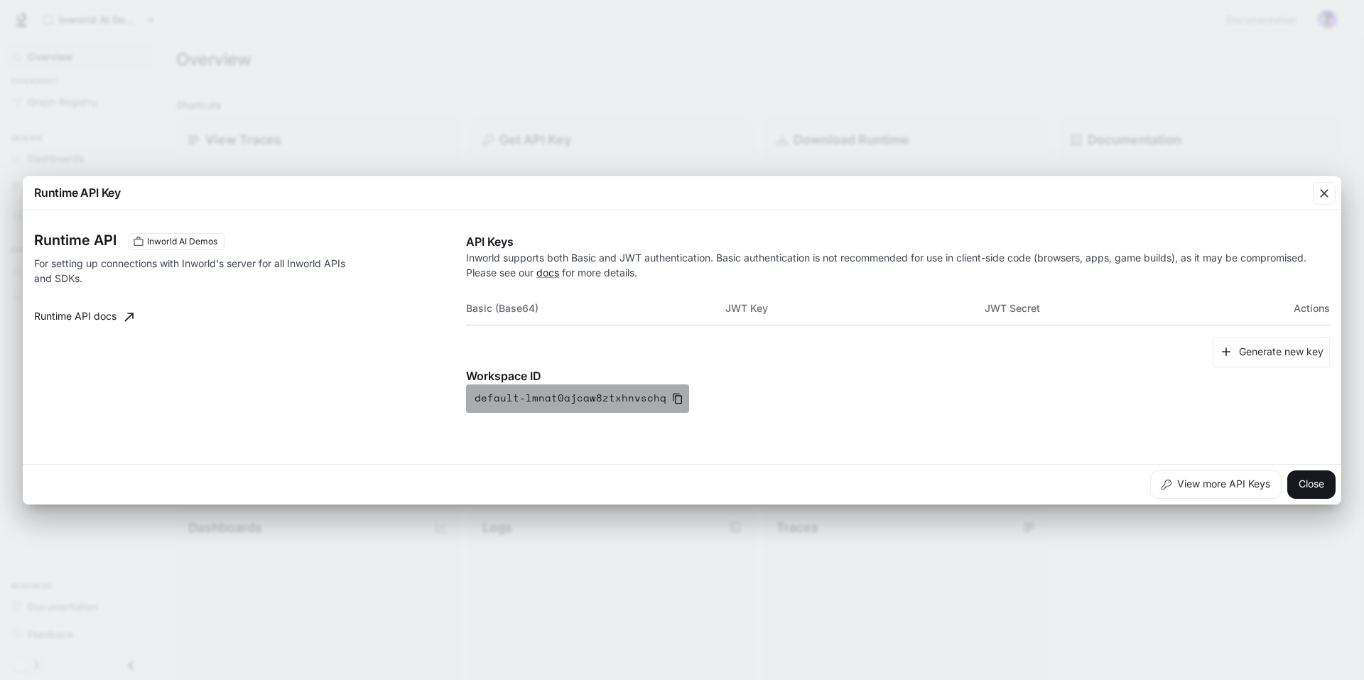 The image size is (1364, 680). Describe the element at coordinates (1271, 352) in the screenshot. I see `button: Generate new key` at that location.